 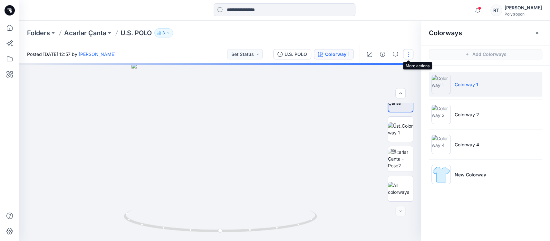 I want to click on a: Folders, so click(x=38, y=33).